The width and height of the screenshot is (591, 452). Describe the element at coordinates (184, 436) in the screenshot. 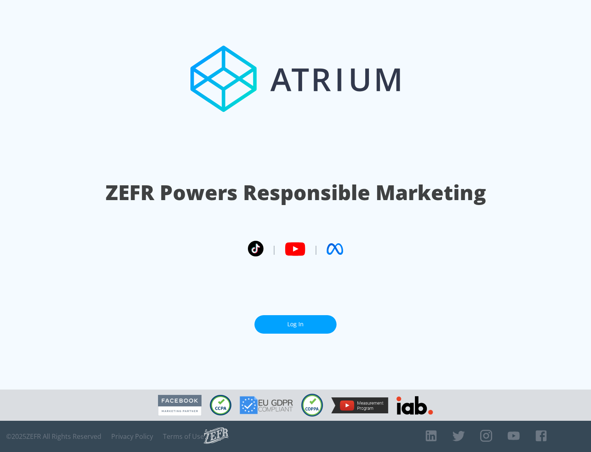

I see `a: Terms of Use` at that location.